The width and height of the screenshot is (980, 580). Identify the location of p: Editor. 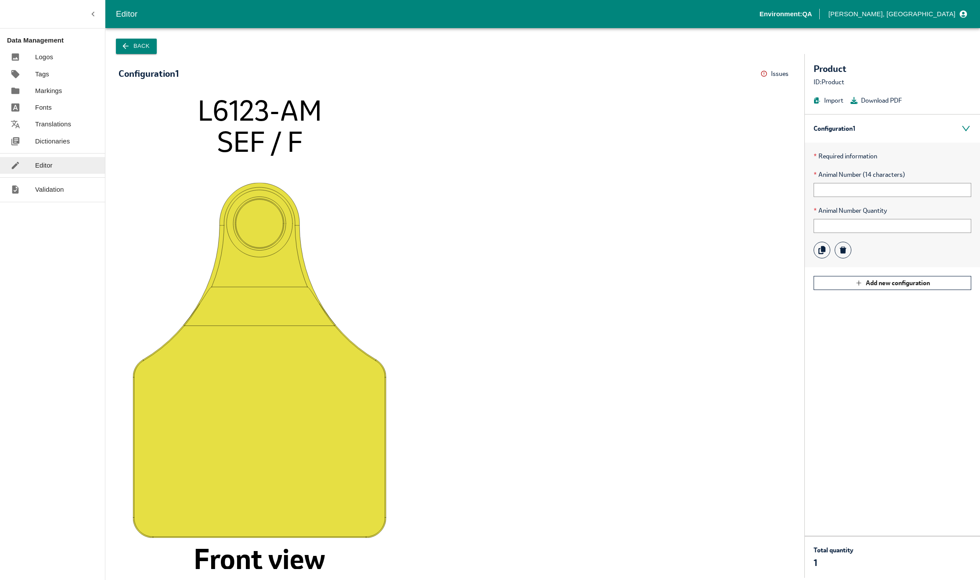
(44, 165).